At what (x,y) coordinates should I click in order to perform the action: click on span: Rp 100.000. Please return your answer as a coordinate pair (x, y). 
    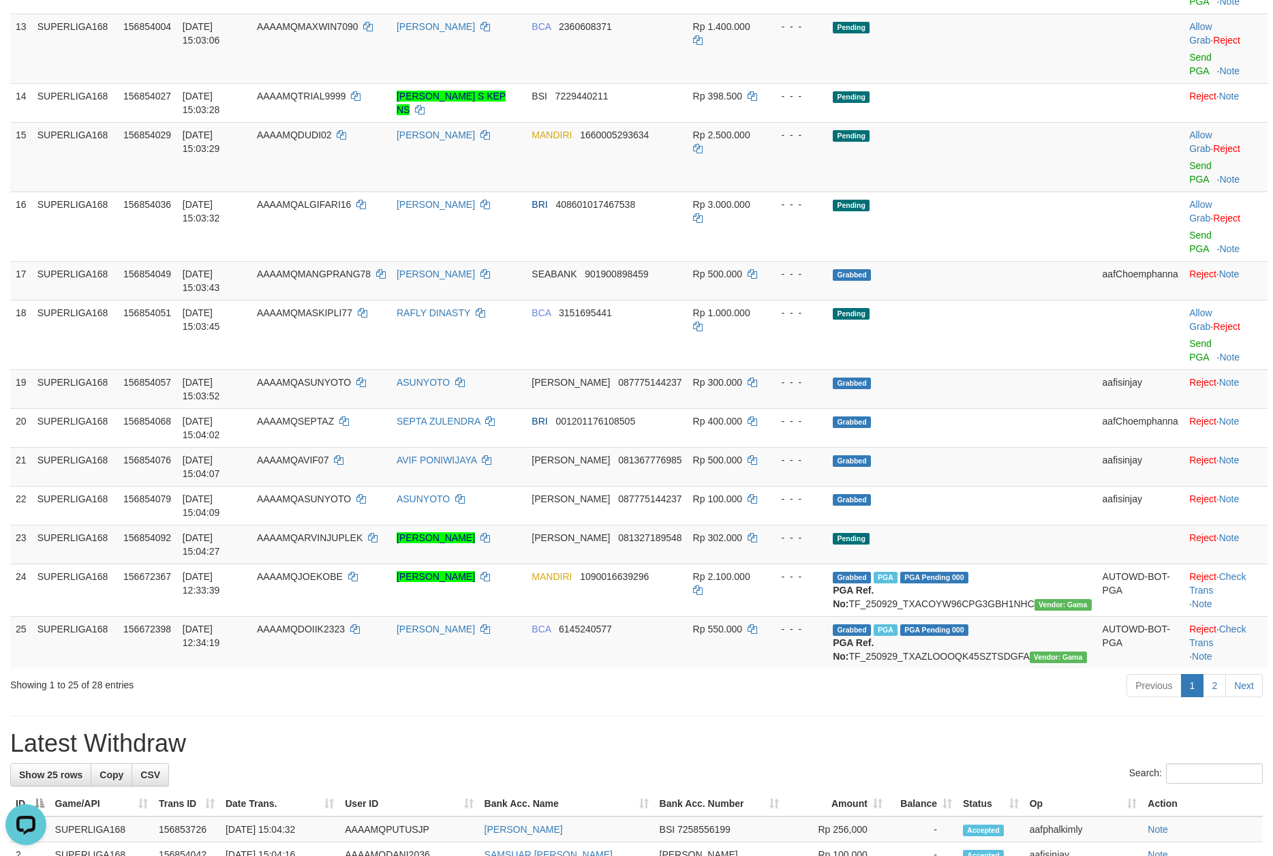
    Looking at the image, I should click on (717, 499).